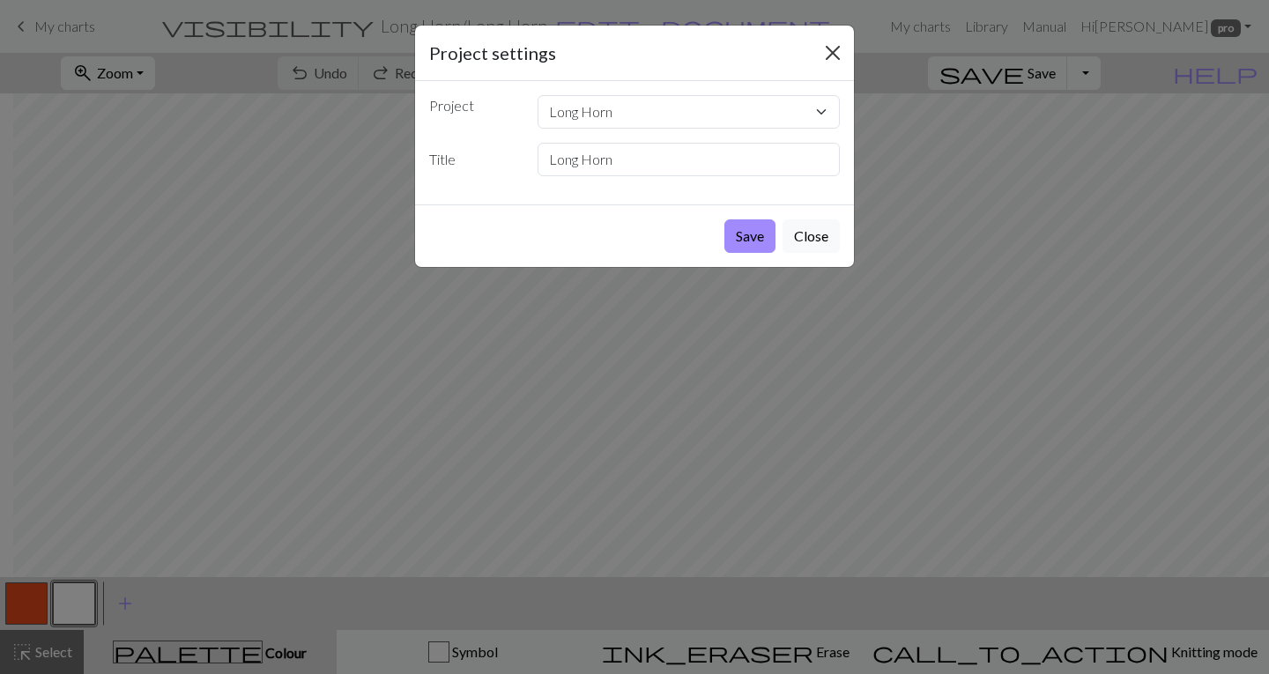 This screenshot has width=1269, height=674. What do you see at coordinates (472, 108) in the screenshot?
I see `label: Project` at bounding box center [472, 108].